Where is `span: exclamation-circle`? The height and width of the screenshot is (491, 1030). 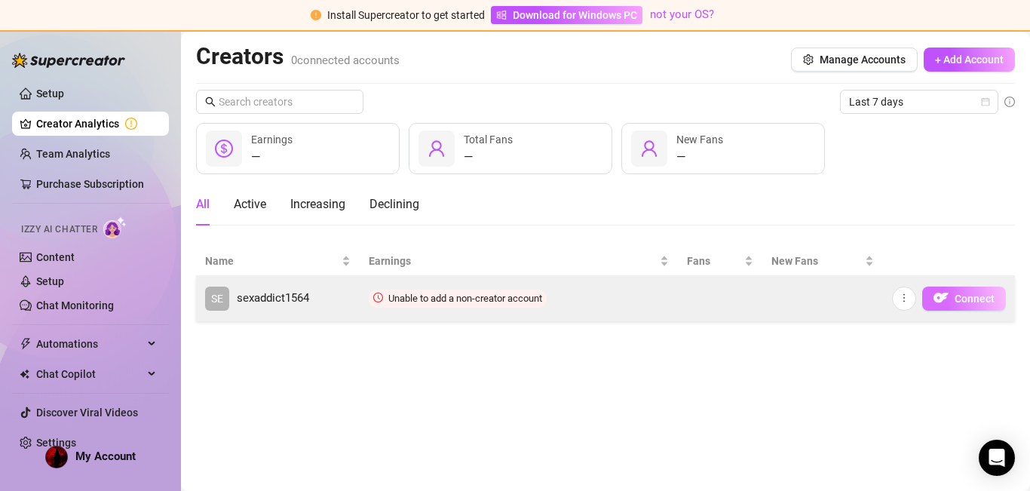
span: exclamation-circle is located at coordinates (316, 15).